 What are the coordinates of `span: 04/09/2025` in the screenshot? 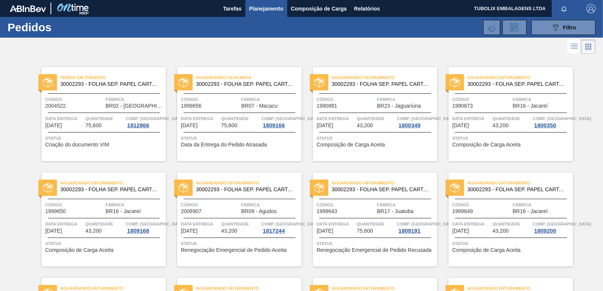 It's located at (54, 125).